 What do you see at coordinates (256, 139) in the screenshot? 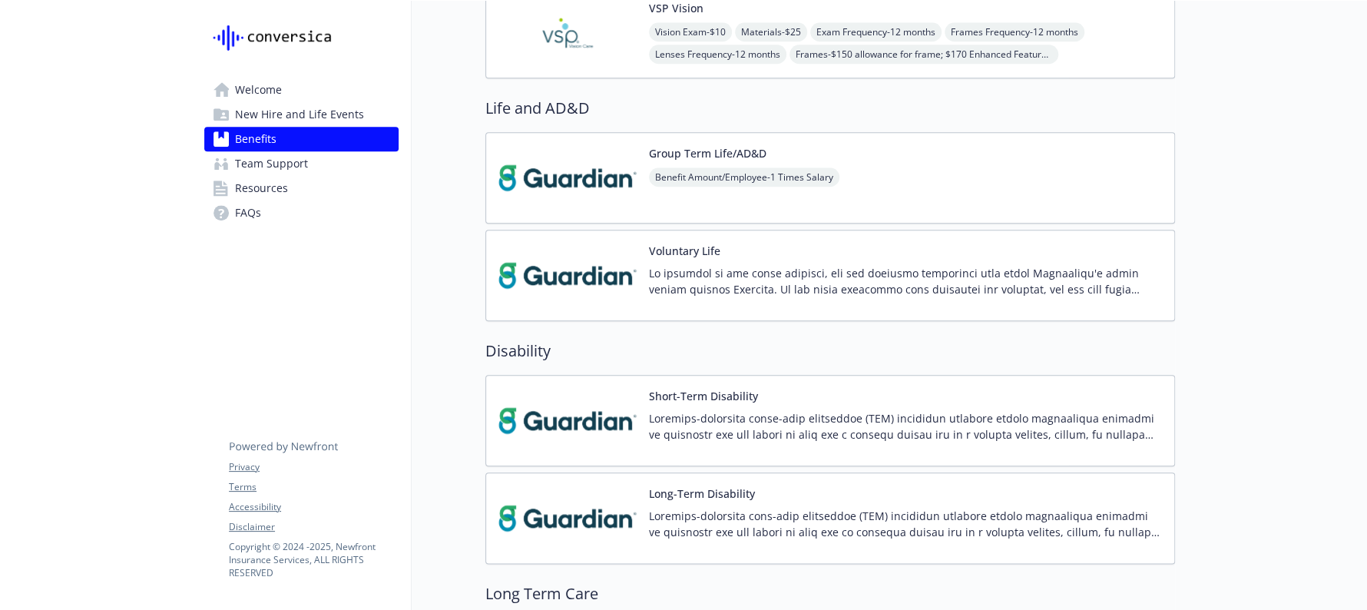
I see `span: Benefits` at bounding box center [256, 139].